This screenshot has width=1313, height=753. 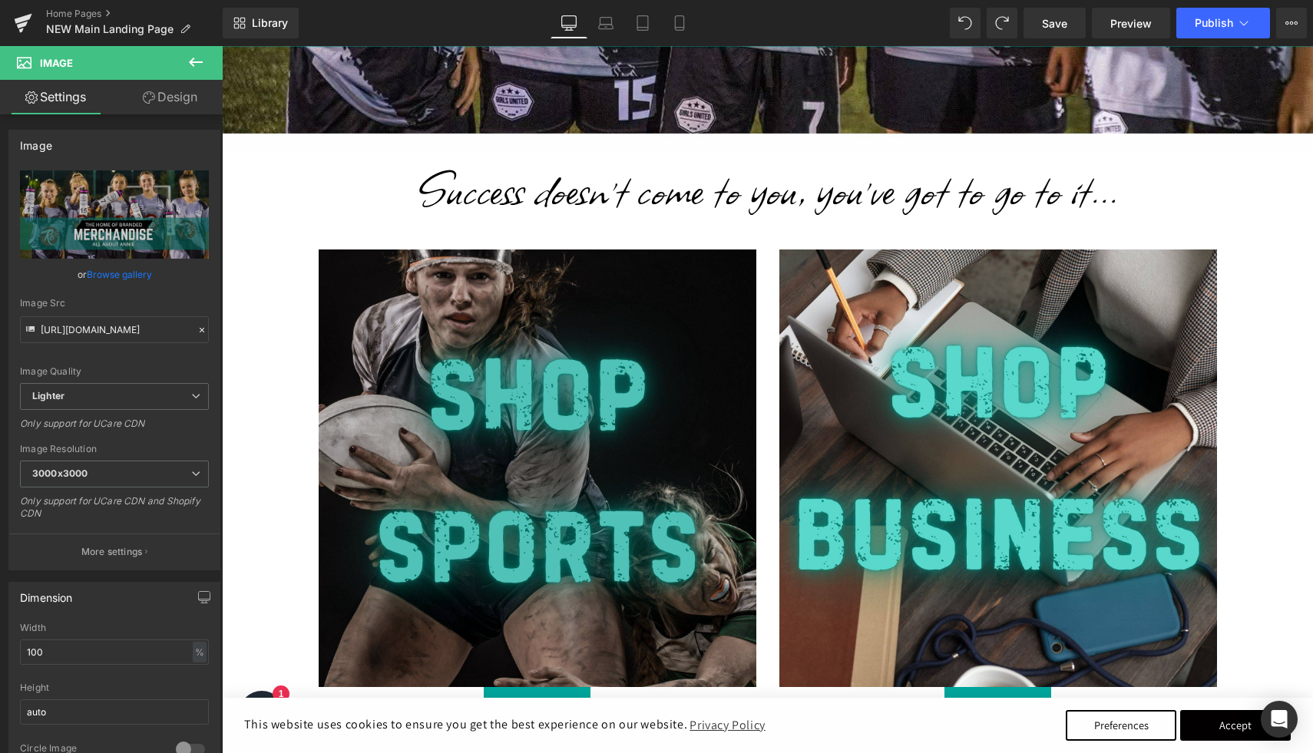 I want to click on h1: Success doesn't come to you, you've got to go to it..., so click(x=546, y=143).